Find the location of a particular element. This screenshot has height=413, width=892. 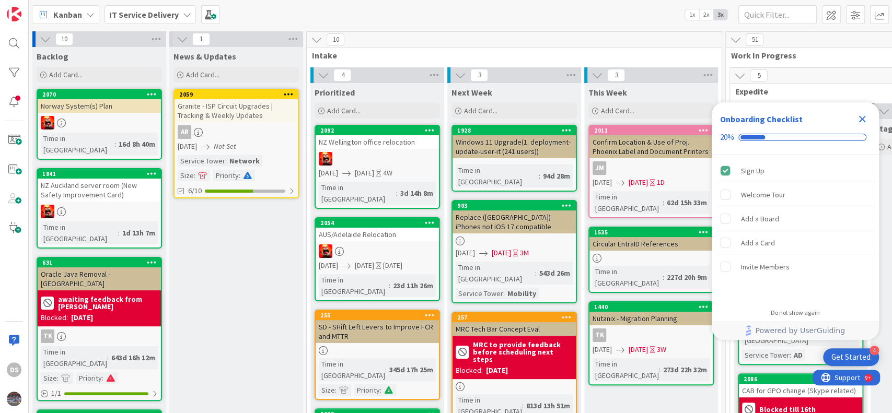

div: 3M is located at coordinates (524, 253).